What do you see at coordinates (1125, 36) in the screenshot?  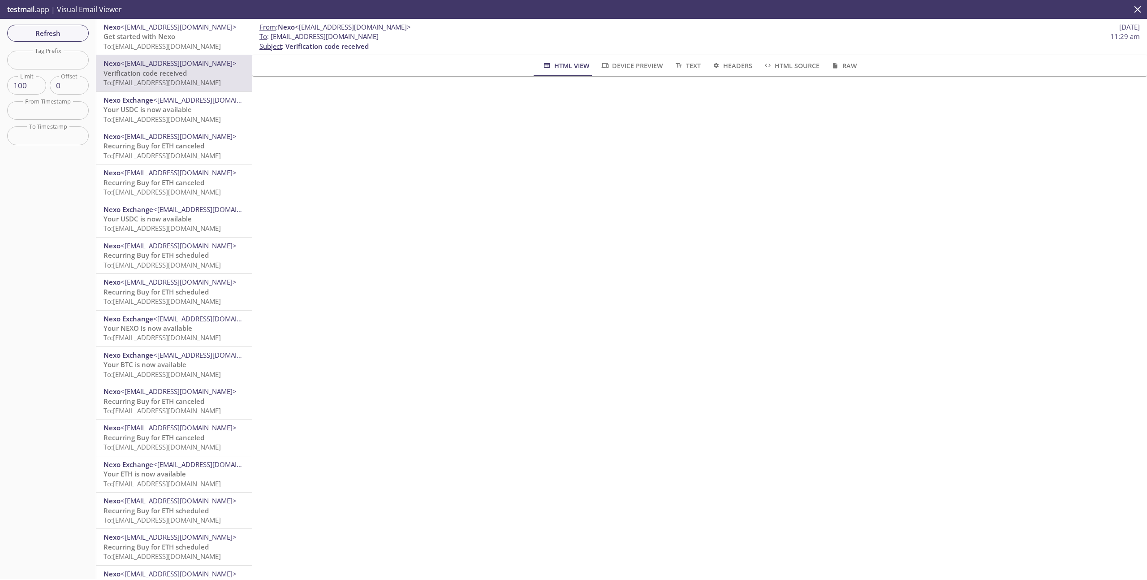 I see `span: 11:29 am` at bounding box center [1125, 36].